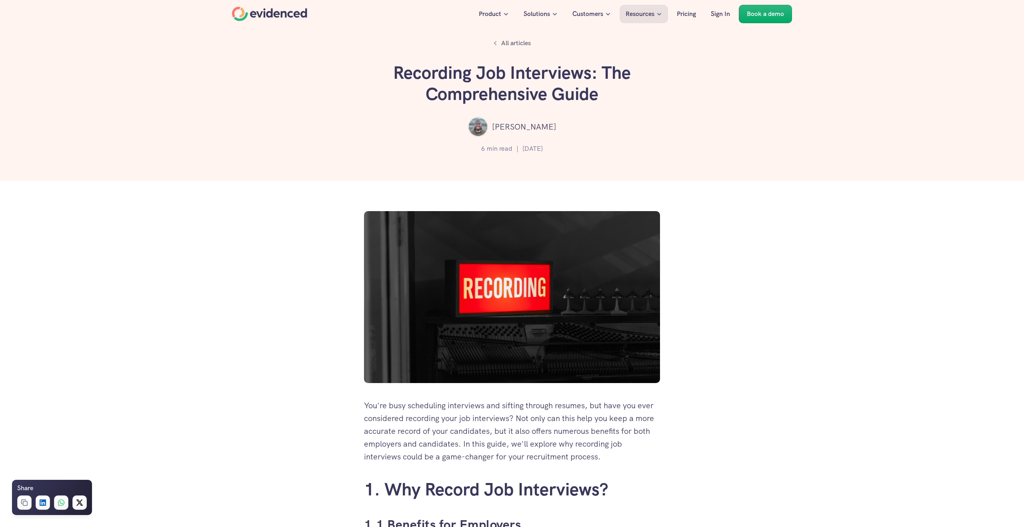 This screenshot has height=527, width=1024. I want to click on a: Sign In, so click(721, 14).